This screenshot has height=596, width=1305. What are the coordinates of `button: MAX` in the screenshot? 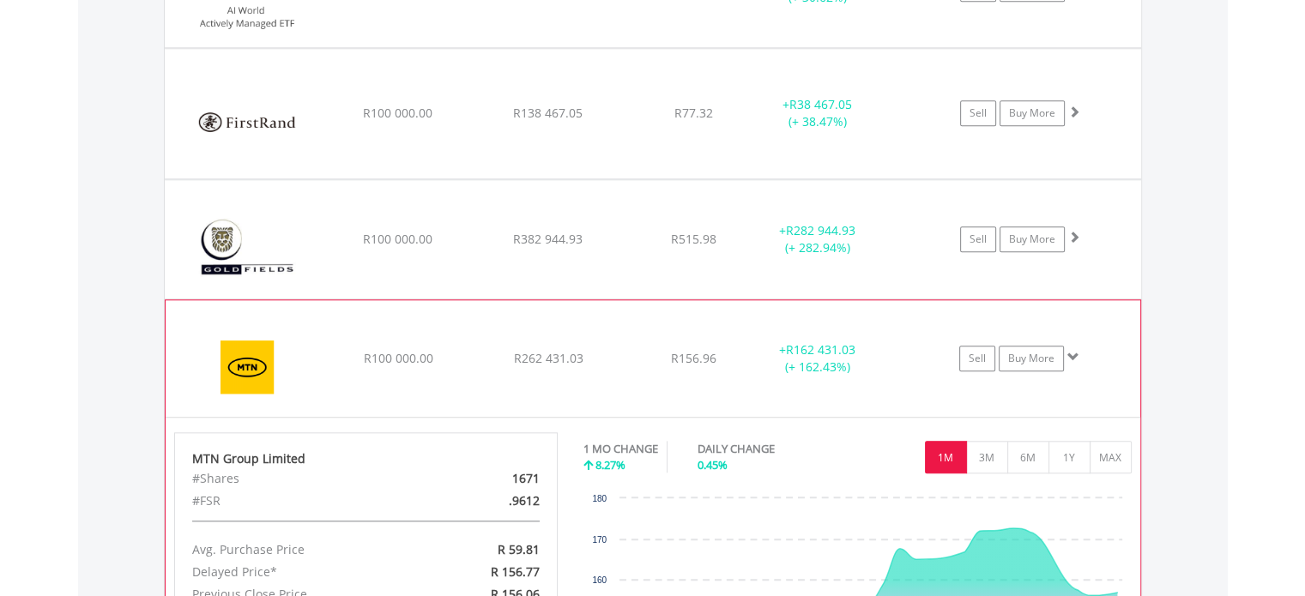 It's located at (1110, 457).